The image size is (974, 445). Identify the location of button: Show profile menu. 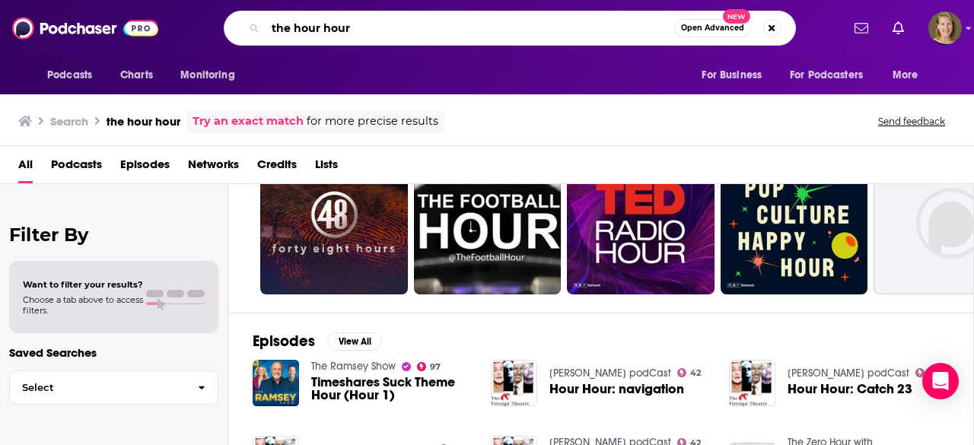
(945, 28).